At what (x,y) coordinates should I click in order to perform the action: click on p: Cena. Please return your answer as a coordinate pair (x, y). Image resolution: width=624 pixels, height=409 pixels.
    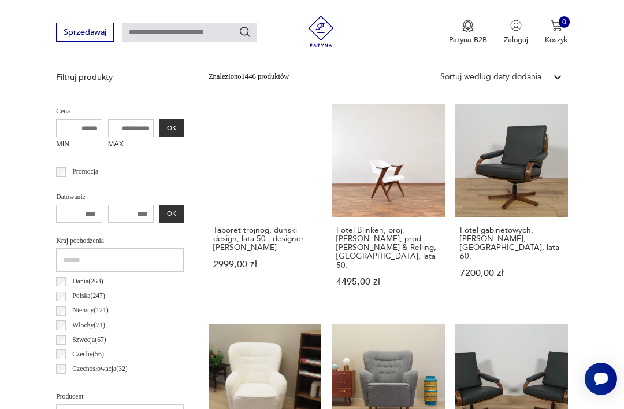
    Looking at the image, I should click on (120, 112).